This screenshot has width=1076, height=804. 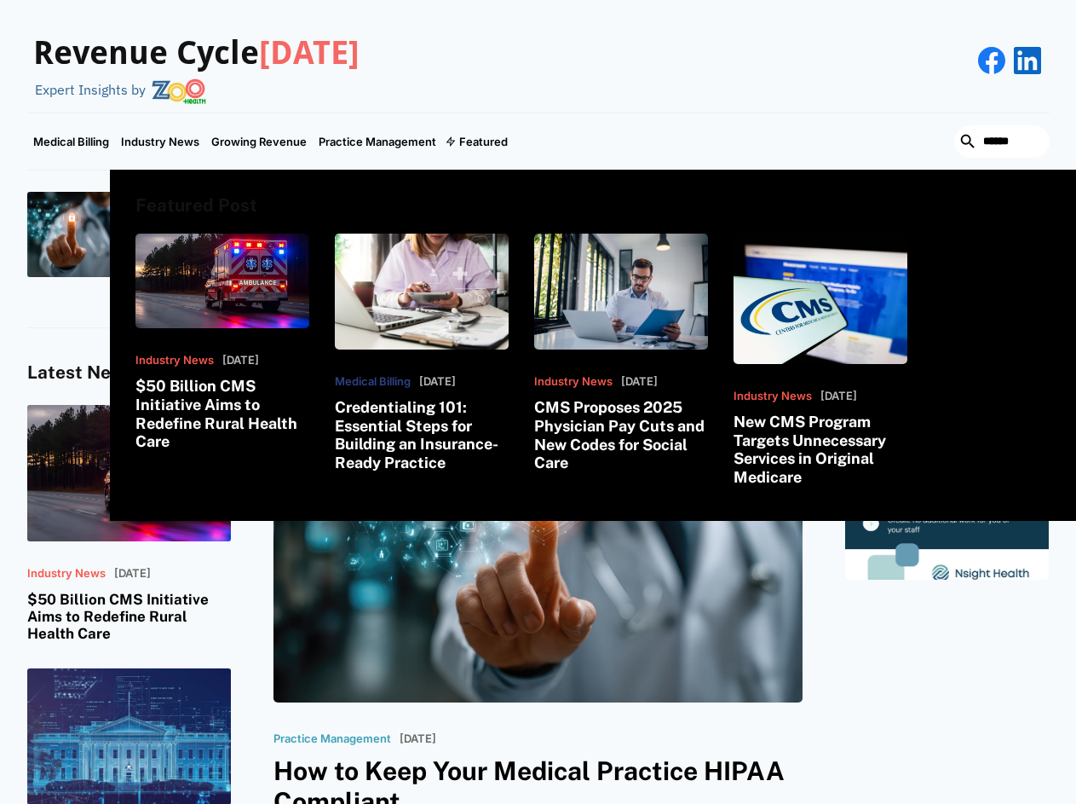 I want to click on a: Practice ManagementHow to Keep Your Medical Practice HIPAA Compliant, so click(x=146, y=234).